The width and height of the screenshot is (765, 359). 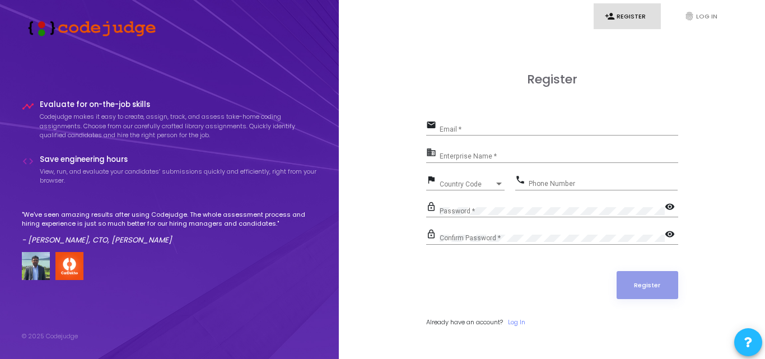 I want to click on mat-icon: phone, so click(x=522, y=181).